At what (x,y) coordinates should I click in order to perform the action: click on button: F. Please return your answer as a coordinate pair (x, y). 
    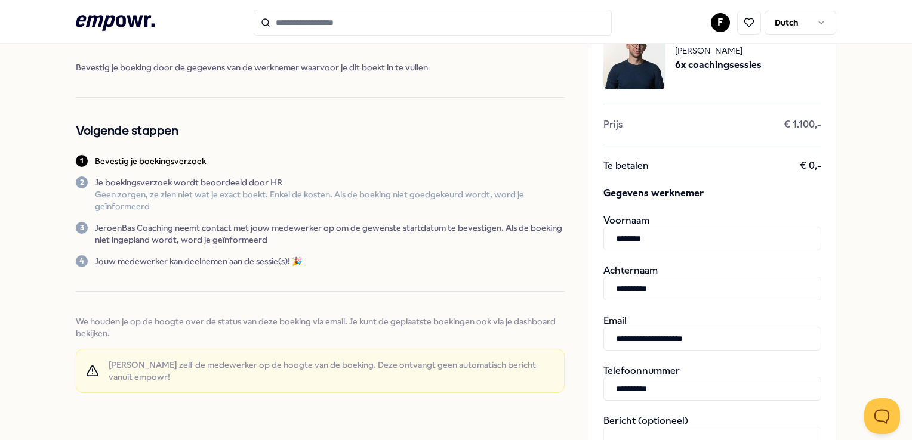
    Looking at the image, I should click on (720, 23).